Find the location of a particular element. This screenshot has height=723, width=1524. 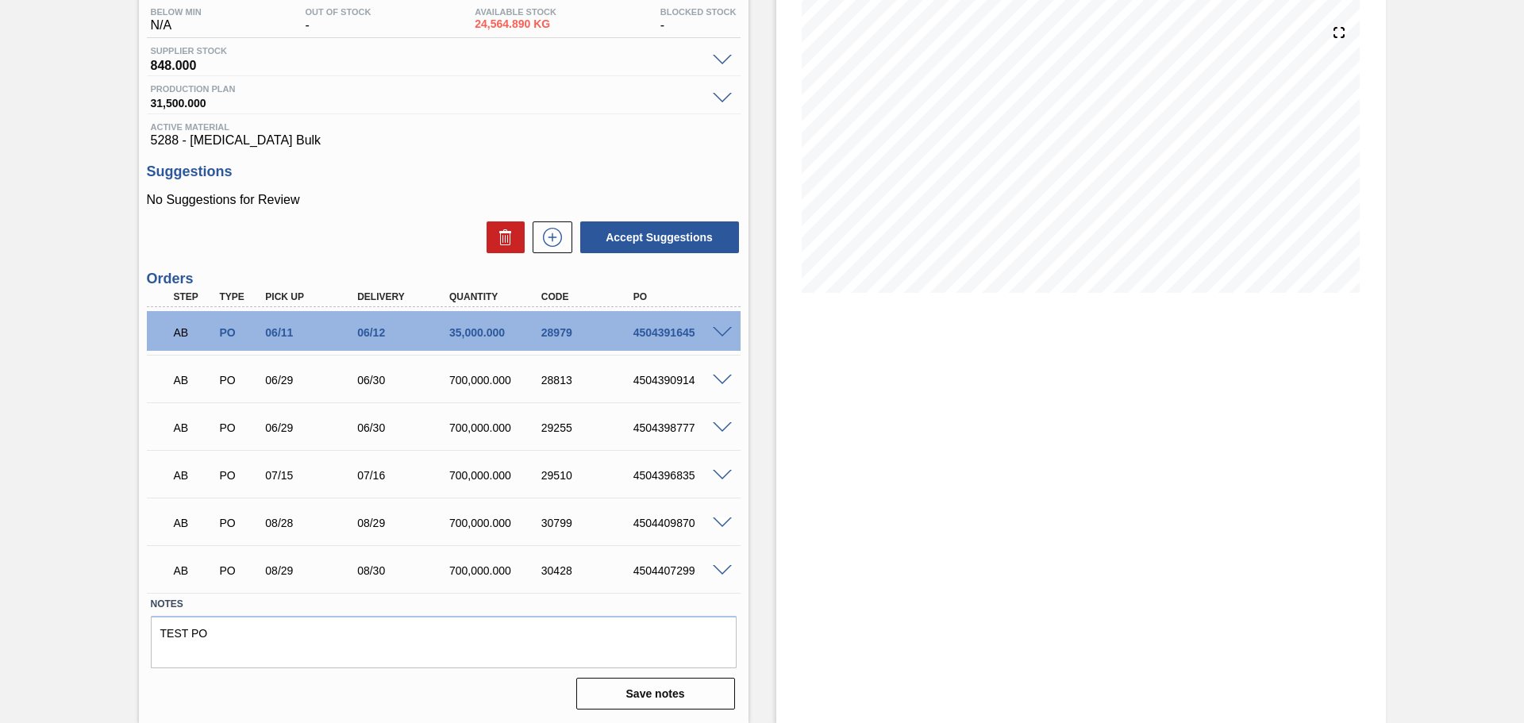

h3: Orders is located at coordinates (444, 279).